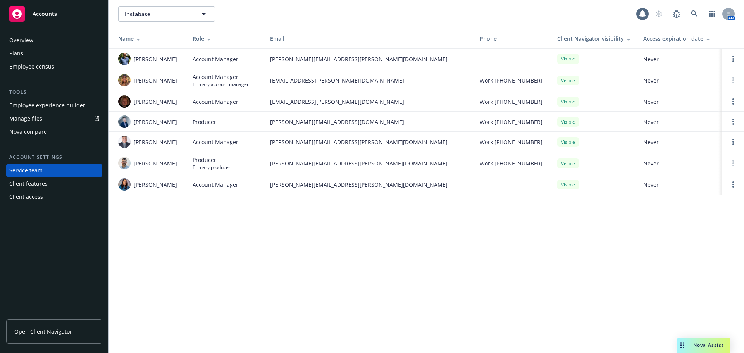 This screenshot has width=744, height=353. I want to click on a: Client access, so click(54, 197).